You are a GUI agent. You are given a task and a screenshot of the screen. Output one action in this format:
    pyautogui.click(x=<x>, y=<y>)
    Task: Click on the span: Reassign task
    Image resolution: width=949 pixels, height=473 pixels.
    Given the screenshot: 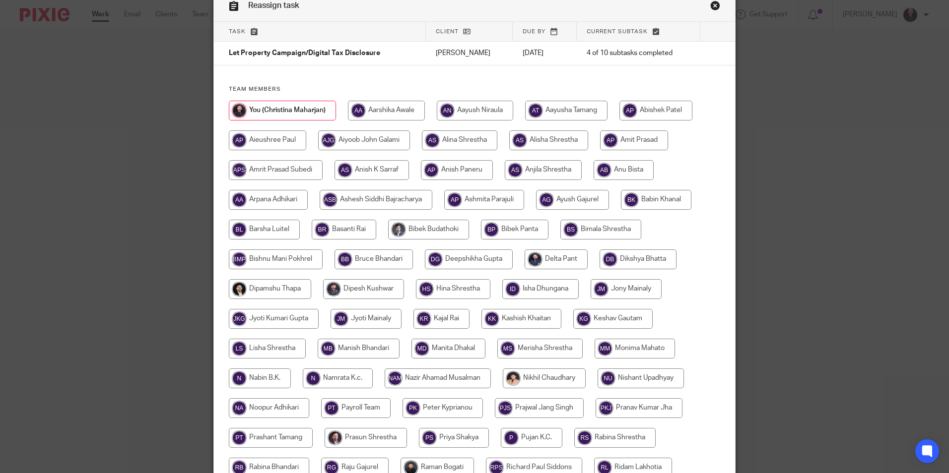 What is the action you would take?
    pyautogui.click(x=273, y=5)
    